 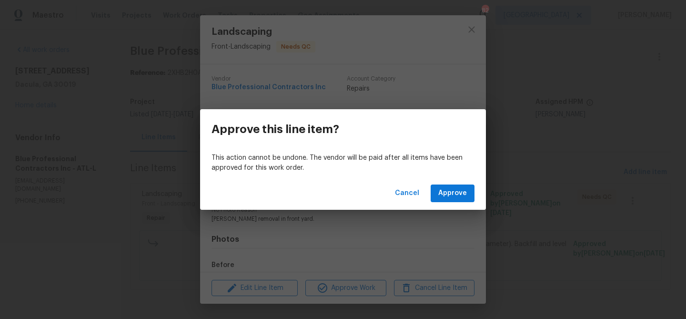 What do you see at coordinates (407, 193) in the screenshot?
I see `span: Cancel` at bounding box center [407, 193].